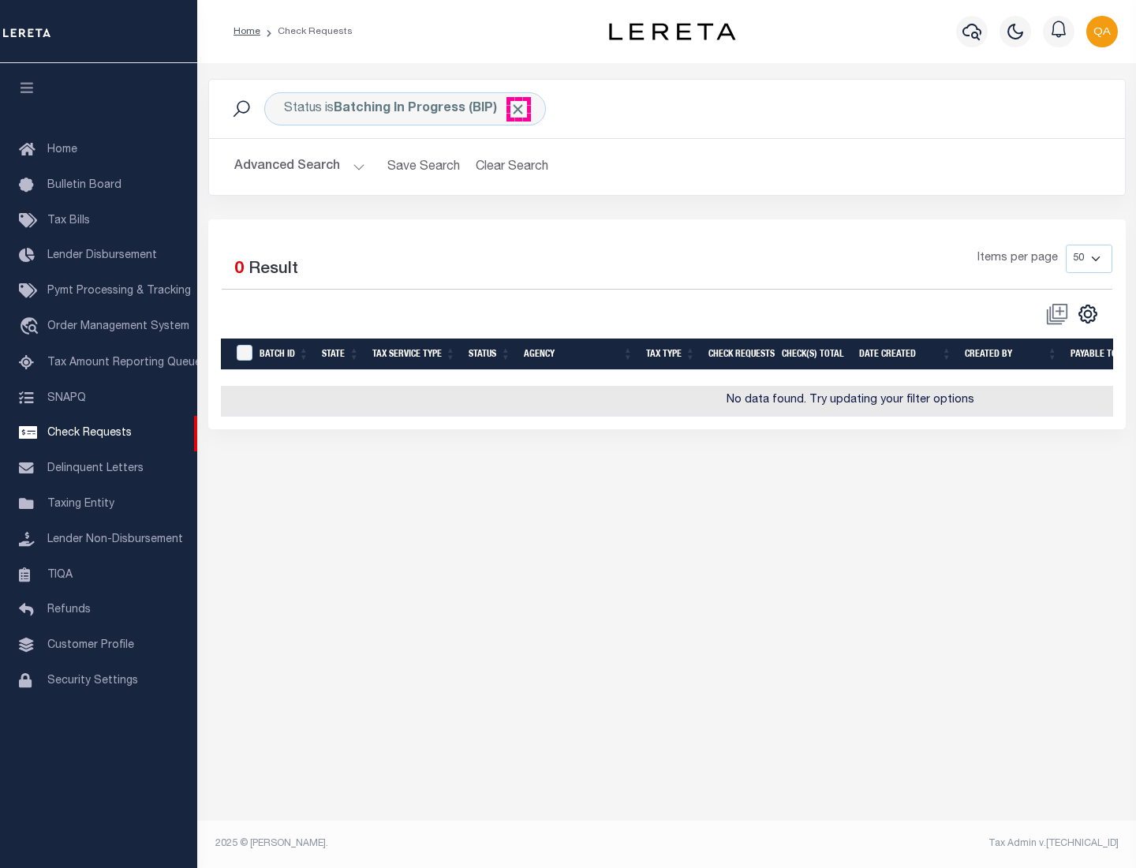 This screenshot has height=868, width=1136. Describe the element at coordinates (118, 327) in the screenshot. I see `span: Order Management System` at that location.